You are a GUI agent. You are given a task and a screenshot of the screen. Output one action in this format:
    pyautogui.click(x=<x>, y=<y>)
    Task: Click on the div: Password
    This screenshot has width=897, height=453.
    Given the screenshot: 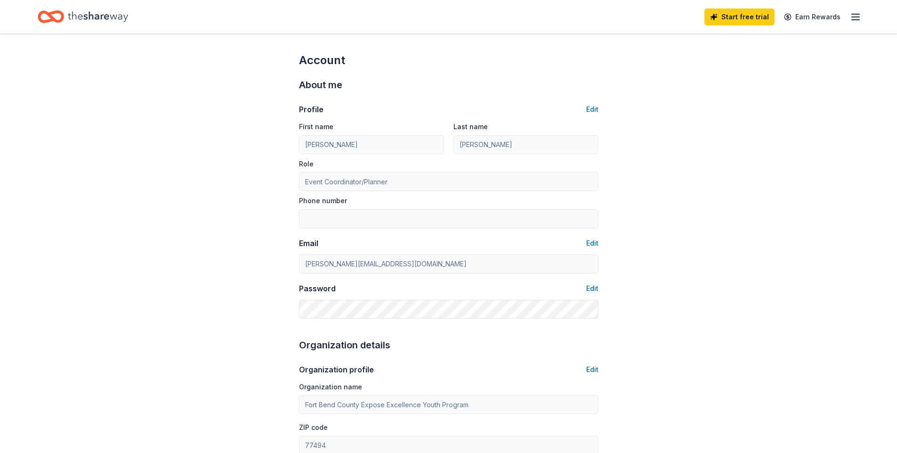 What is the action you would take?
    pyautogui.click(x=317, y=288)
    